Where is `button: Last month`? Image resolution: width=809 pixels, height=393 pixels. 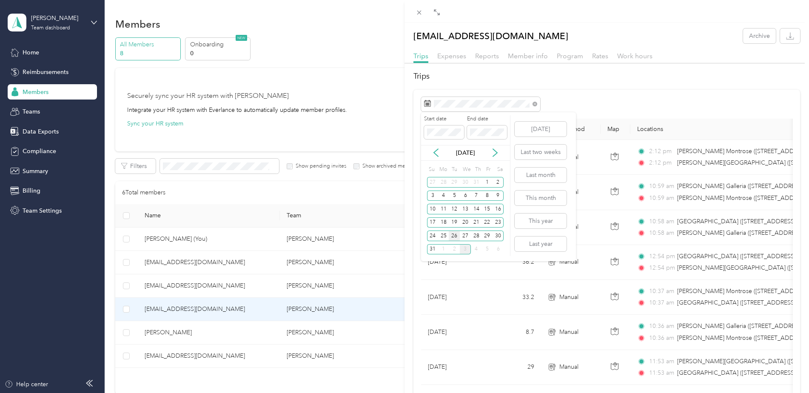
button: Last month is located at coordinates (540, 175).